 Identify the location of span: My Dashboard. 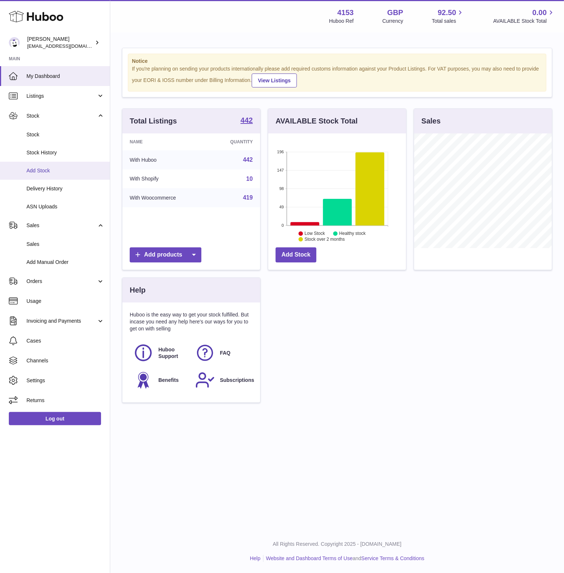
(65, 76).